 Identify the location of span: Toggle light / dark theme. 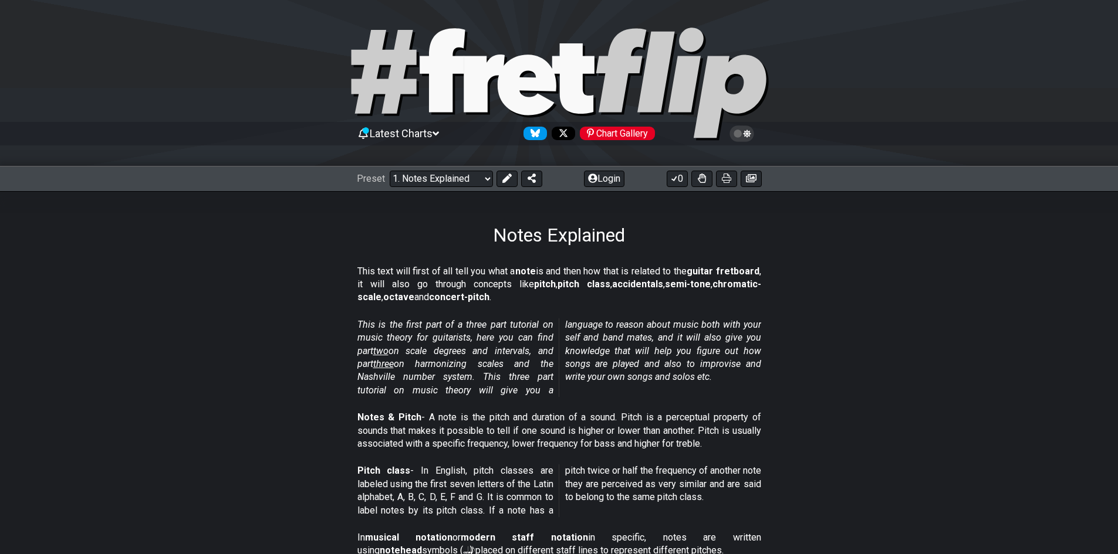
(742, 134).